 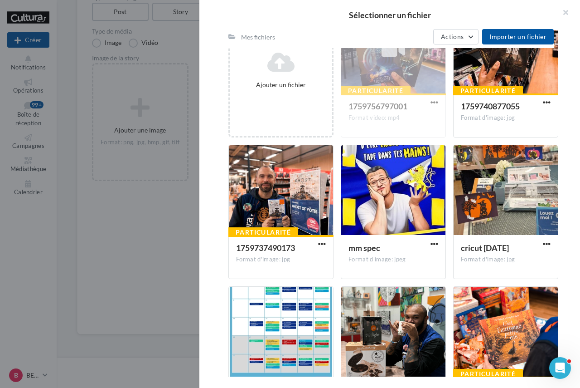 I want to click on button: Actions, so click(x=456, y=37).